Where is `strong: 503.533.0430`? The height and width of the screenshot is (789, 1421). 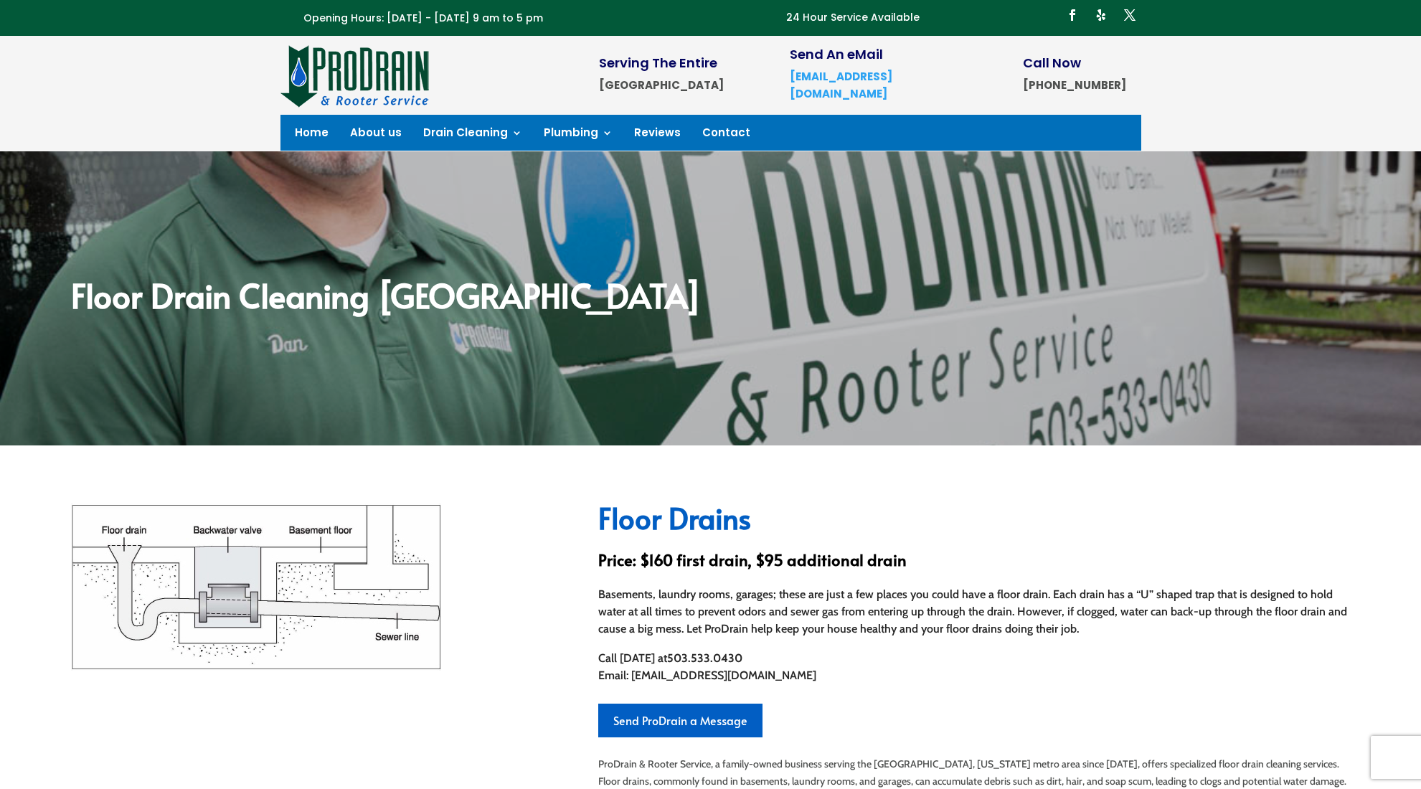 strong: 503.533.0430 is located at coordinates (705, 658).